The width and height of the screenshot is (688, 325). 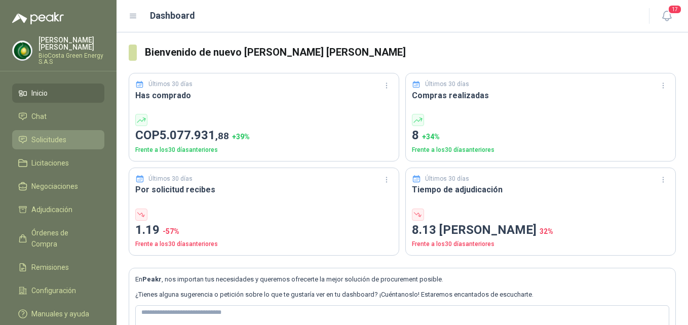 I want to click on p: ¿Tienes alguna sugerencia o petición sobre lo que te gustaría ver en tu dashboard? ¡Cuéntanoslo! ..., so click(x=402, y=295).